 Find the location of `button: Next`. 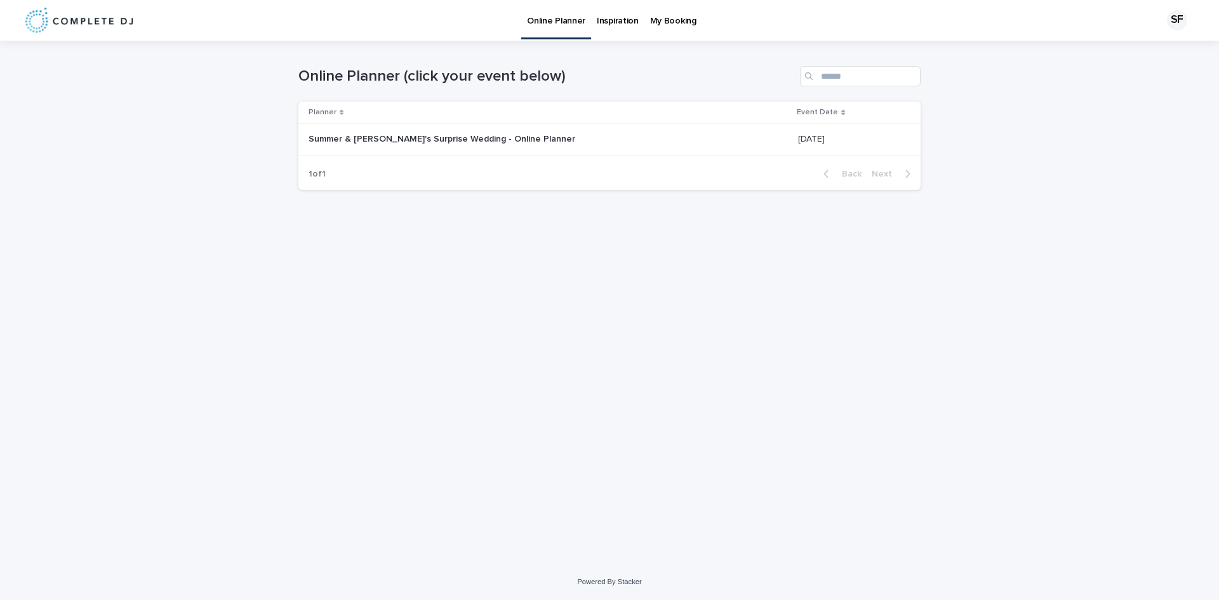

button: Next is located at coordinates (894, 174).